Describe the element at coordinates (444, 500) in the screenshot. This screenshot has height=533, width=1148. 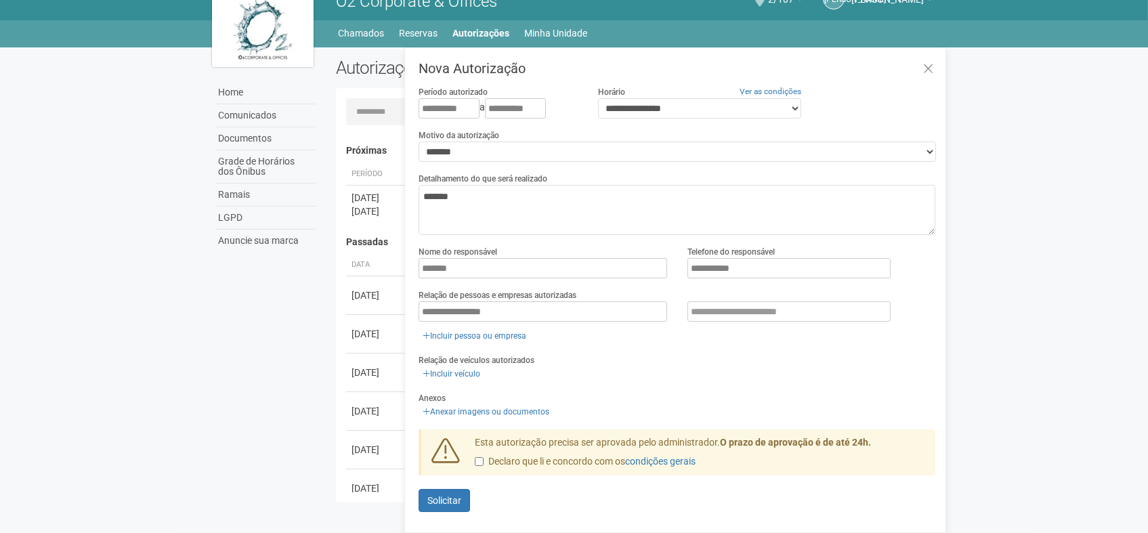
I see `span: Solicitar` at that location.